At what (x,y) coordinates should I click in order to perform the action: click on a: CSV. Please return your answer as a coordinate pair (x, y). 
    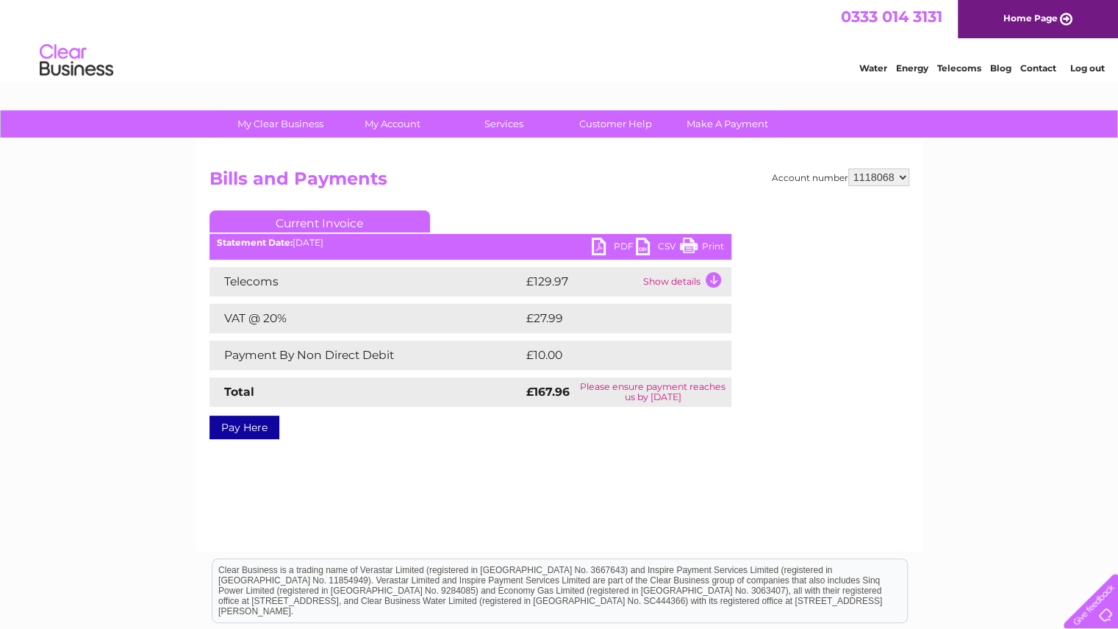
    Looking at the image, I should click on (658, 248).